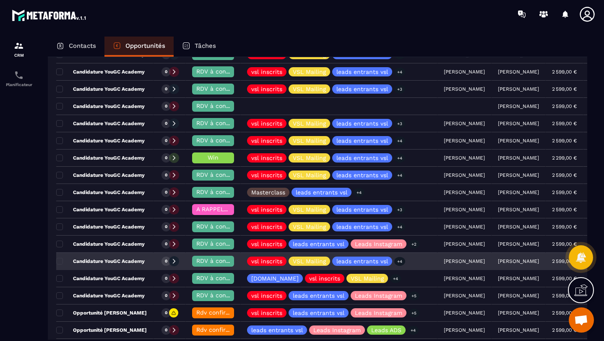  I want to click on a: schedulerschedulerPlanificateur, so click(19, 78).